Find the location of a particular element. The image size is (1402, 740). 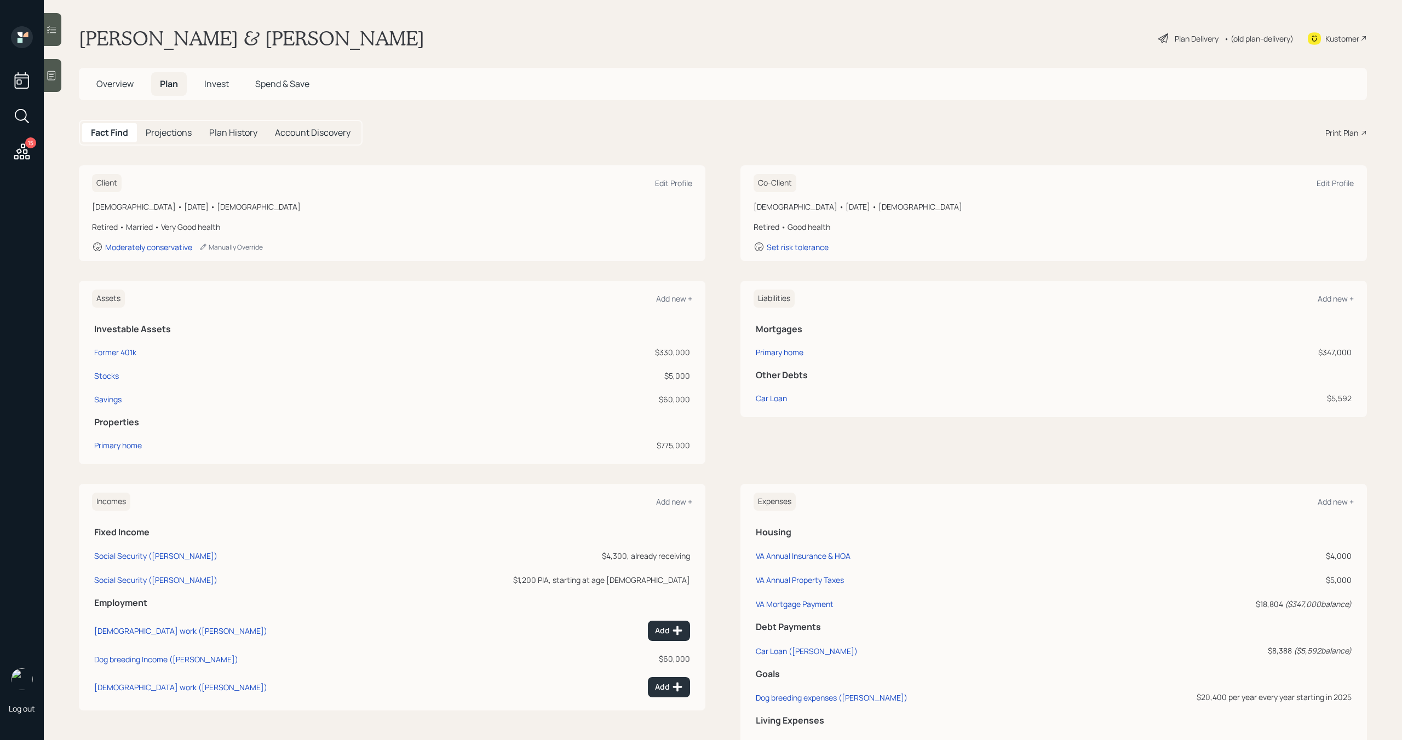

div: 15 is located at coordinates (31, 143).